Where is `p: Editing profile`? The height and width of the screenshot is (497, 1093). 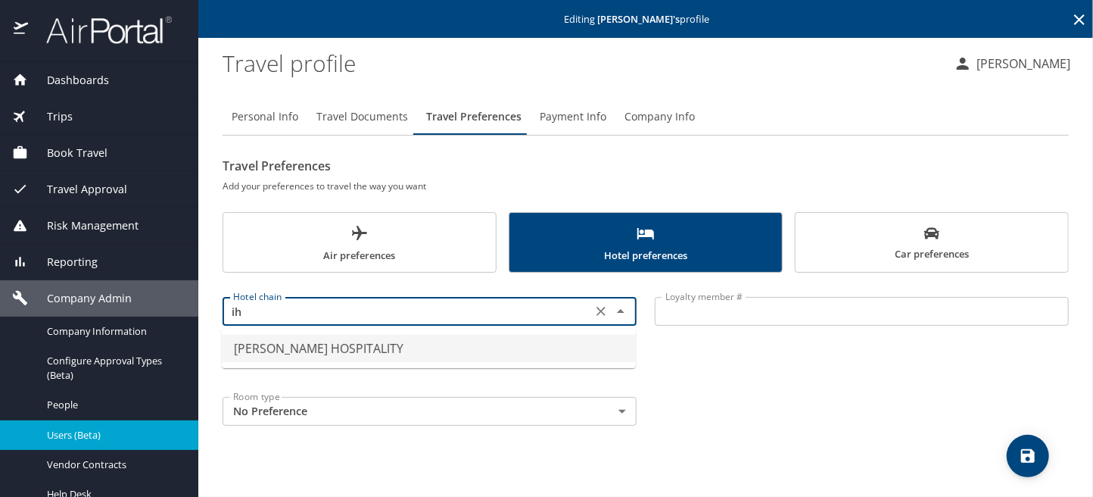
p: Editing profile is located at coordinates (646, 19).